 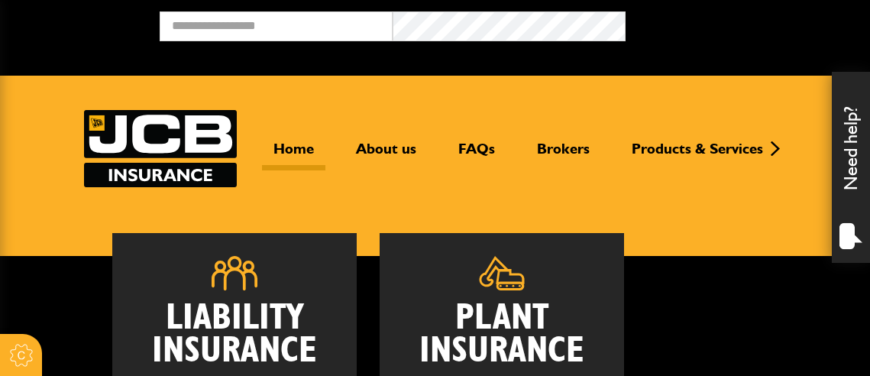 What do you see at coordinates (850, 167) in the screenshot?
I see `div: Need help?` at bounding box center [850, 167].